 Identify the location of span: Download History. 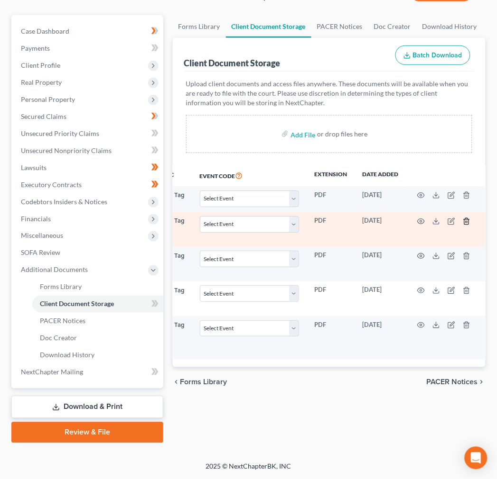
(67, 355).